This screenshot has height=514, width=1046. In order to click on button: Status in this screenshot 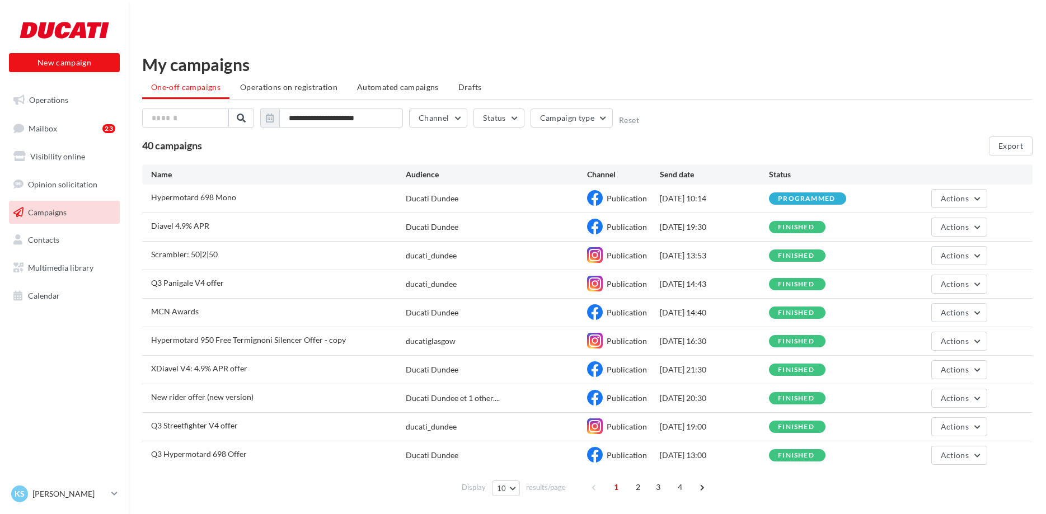, I will do `click(499, 118)`.